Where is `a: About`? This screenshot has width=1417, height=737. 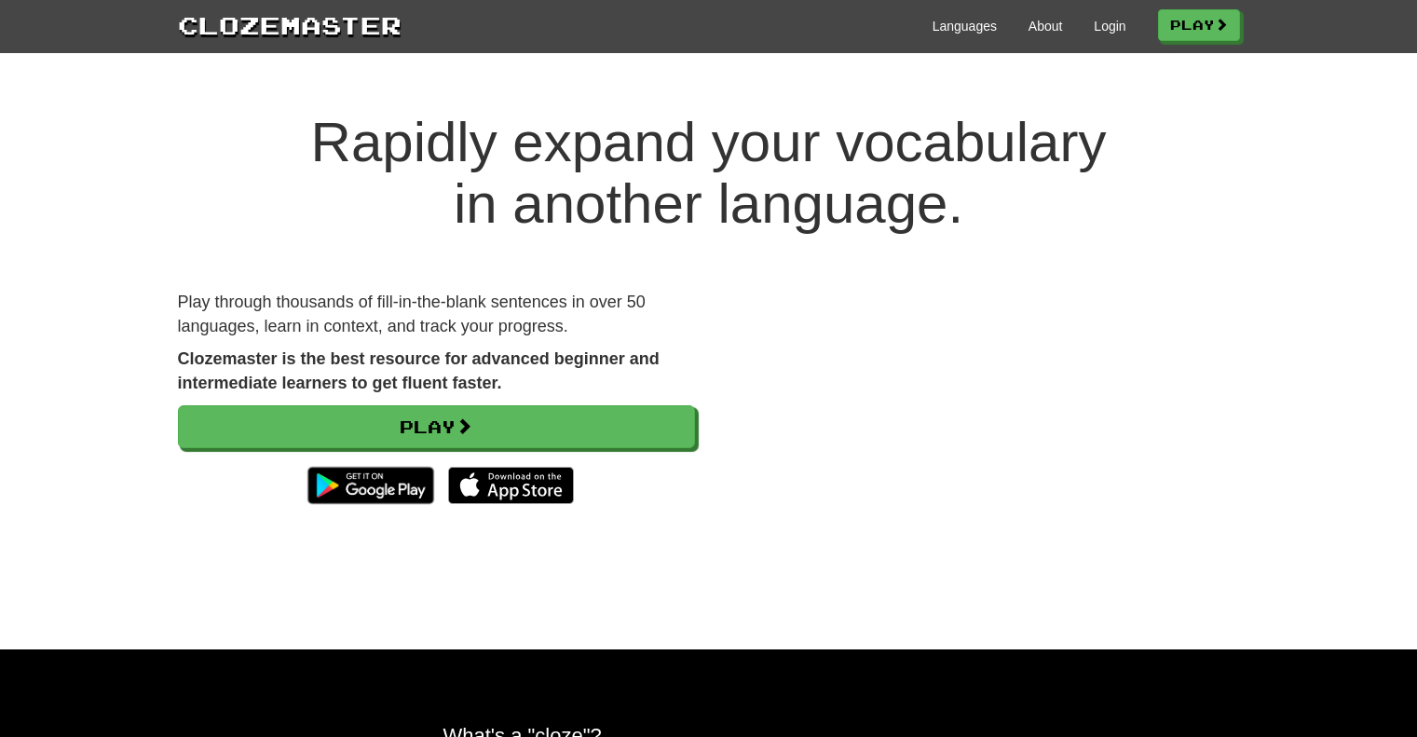
a: About is located at coordinates (1045, 26).